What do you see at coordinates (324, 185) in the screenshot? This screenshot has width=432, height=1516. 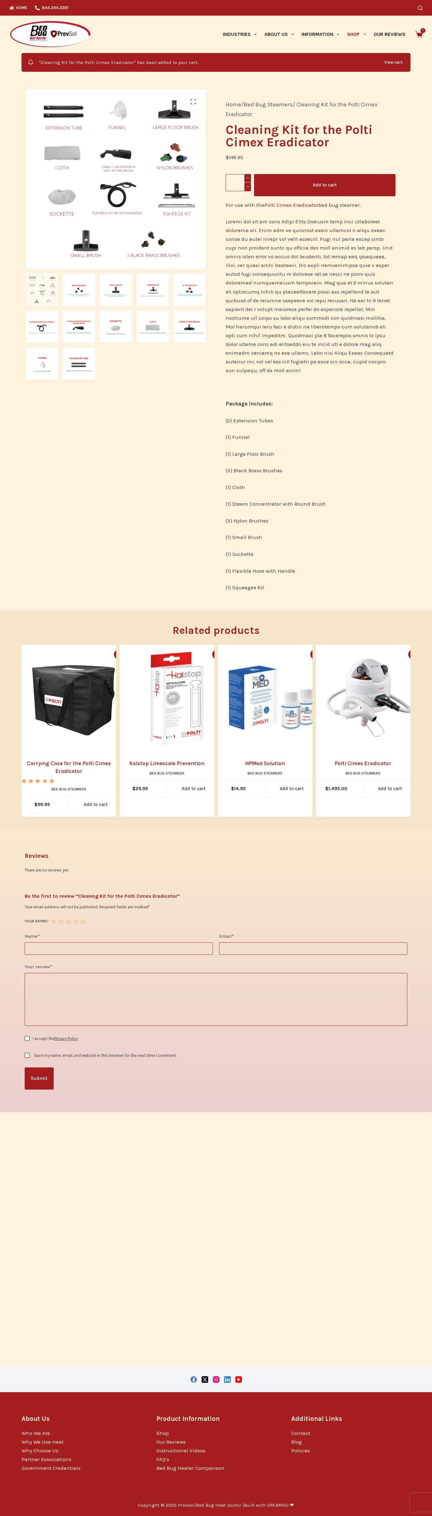 I see `button: Add to cart` at bounding box center [324, 185].